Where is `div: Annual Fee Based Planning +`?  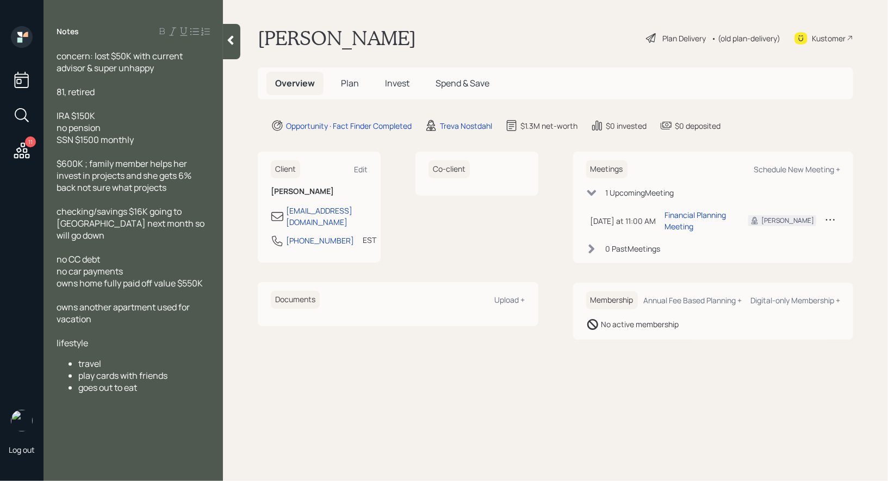
div: Annual Fee Based Planning + is located at coordinates (692, 300).